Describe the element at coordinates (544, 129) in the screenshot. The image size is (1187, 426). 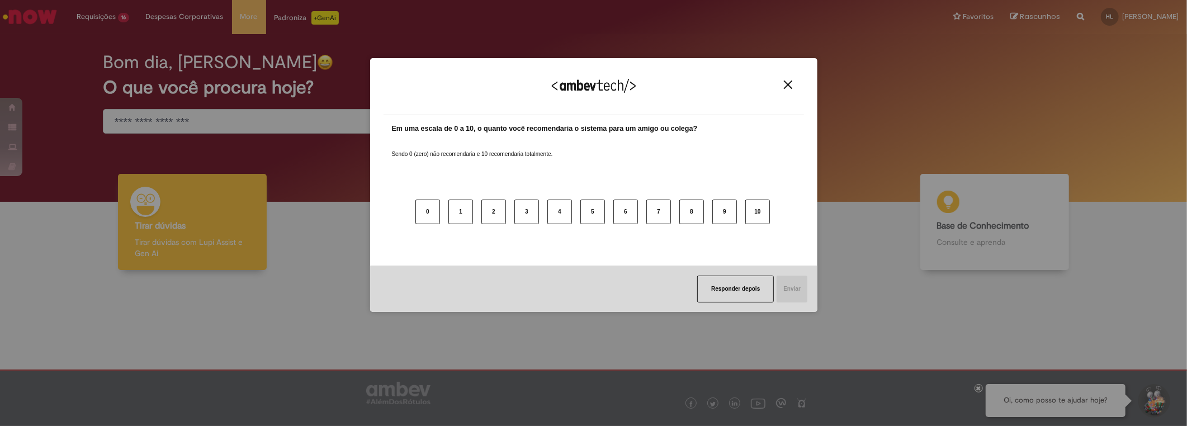
I see `label: Em uma escala de 0 a 10, o quanto você recomendaria o sistema para um amigo ou colega?` at that location.